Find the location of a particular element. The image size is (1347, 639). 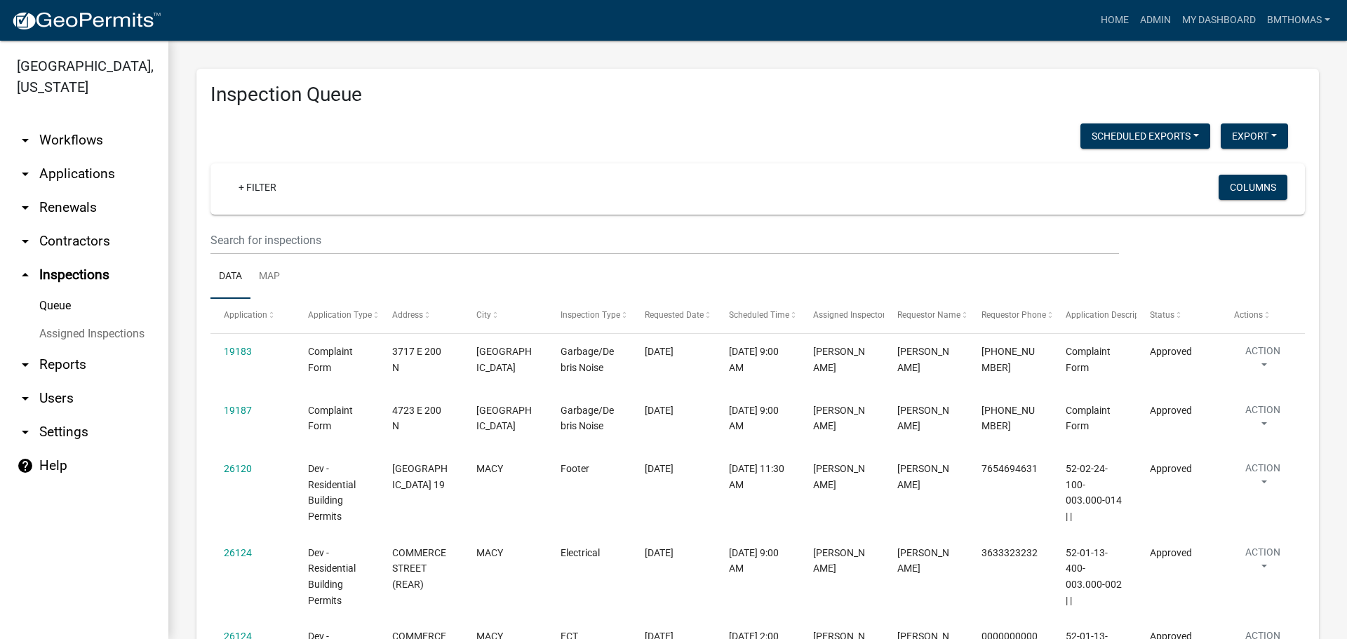

a: 26124 is located at coordinates (238, 553).